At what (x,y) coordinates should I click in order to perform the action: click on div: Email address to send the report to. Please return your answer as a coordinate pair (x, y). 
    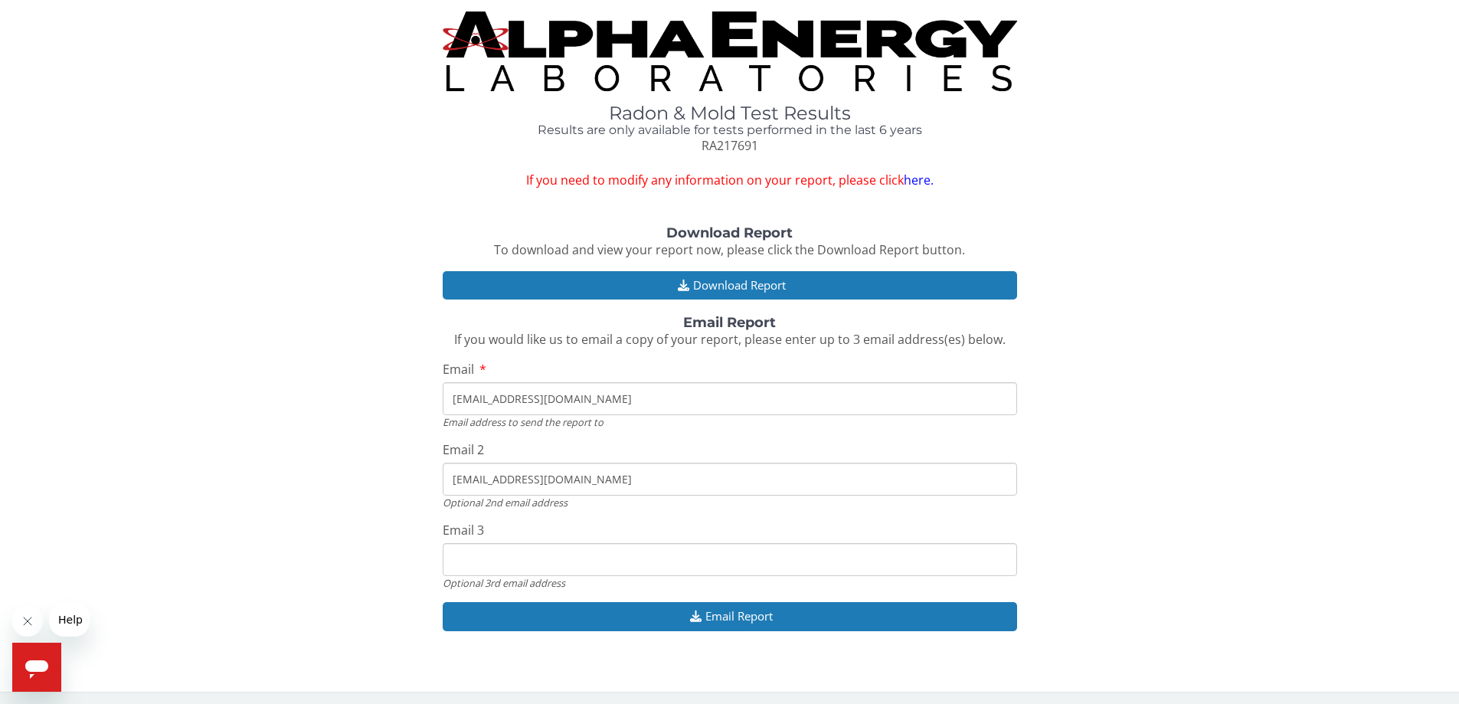
    Looking at the image, I should click on (730, 422).